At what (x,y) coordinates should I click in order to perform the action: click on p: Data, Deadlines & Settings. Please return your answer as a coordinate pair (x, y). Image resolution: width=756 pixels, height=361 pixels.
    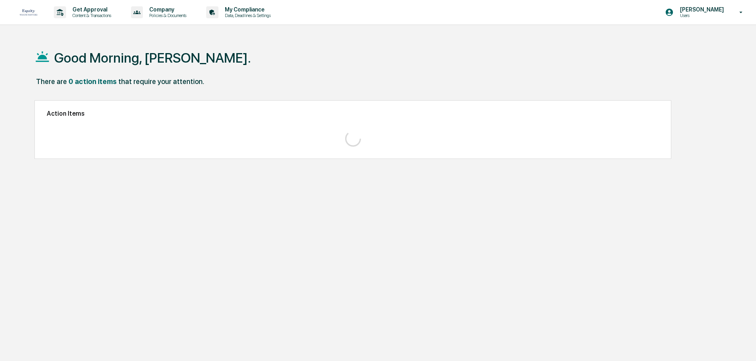
    Looking at the image, I should click on (247, 15).